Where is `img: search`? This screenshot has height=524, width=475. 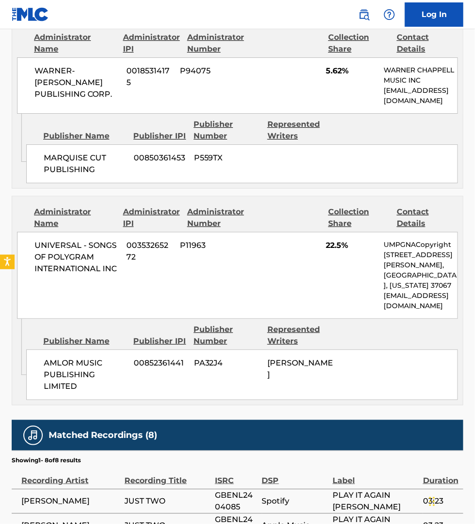 img: search is located at coordinates (364, 15).